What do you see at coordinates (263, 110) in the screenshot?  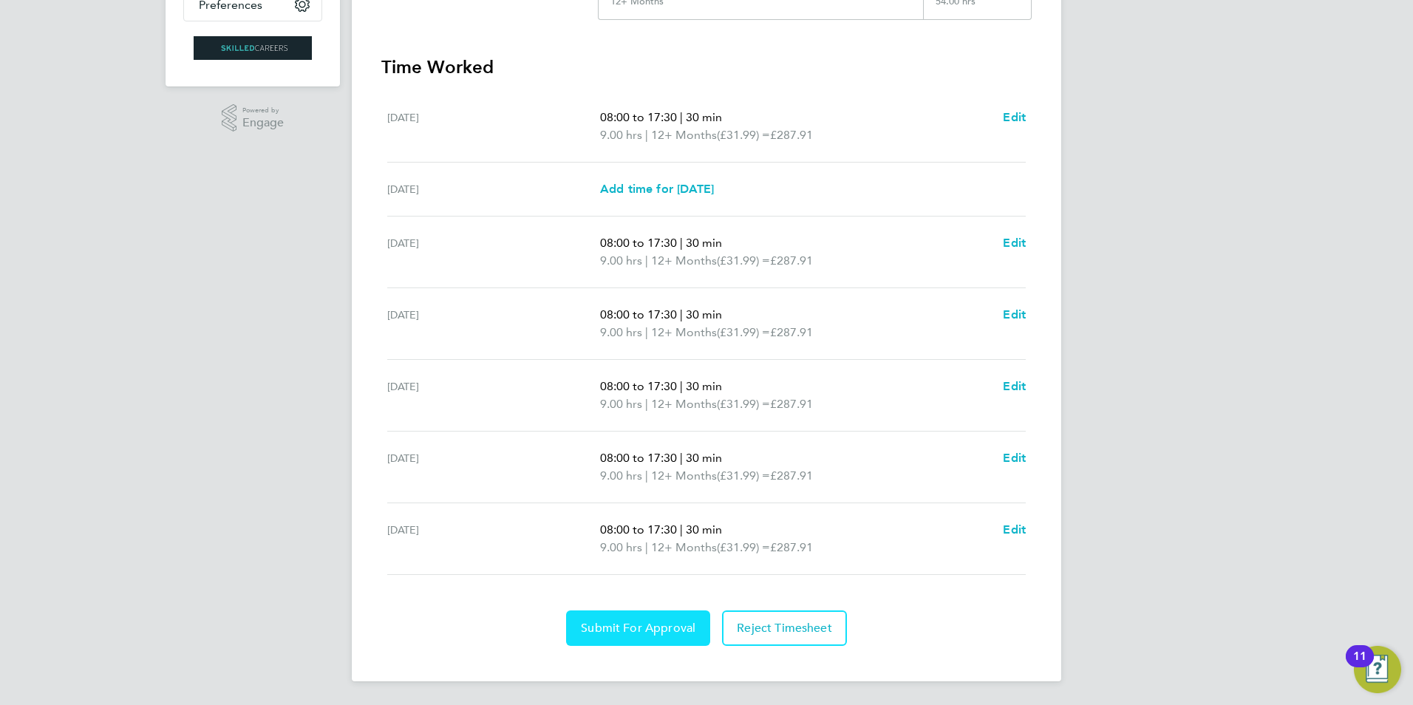 I see `span: Powered by` at bounding box center [263, 110].